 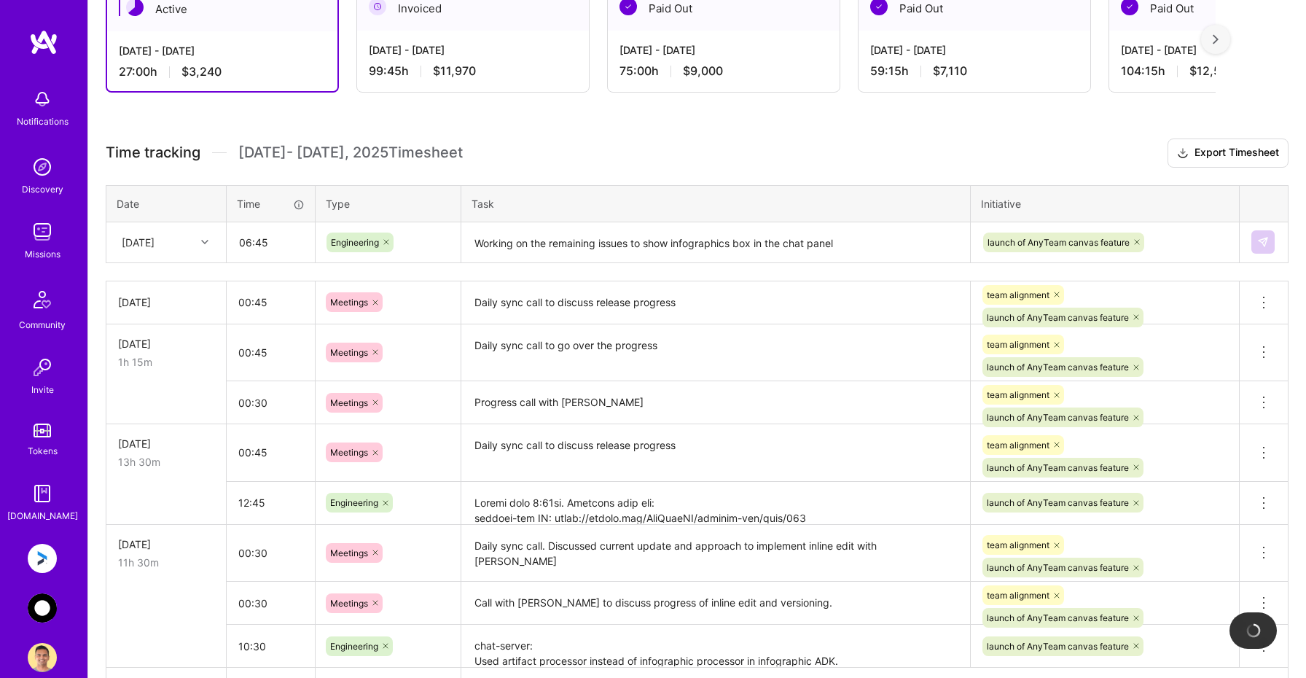 What do you see at coordinates (42, 189) in the screenshot?
I see `div: Discovery` at bounding box center [42, 189].